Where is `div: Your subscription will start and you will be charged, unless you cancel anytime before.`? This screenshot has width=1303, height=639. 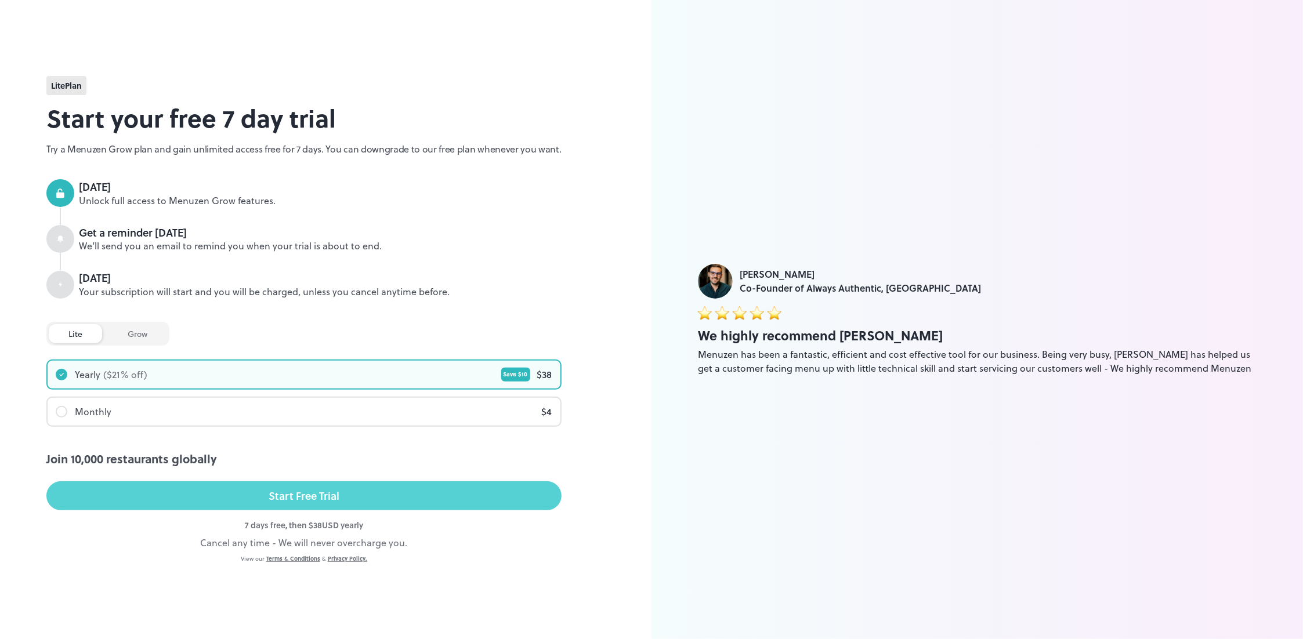
div: Your subscription will start and you will be charged, unless you cancel anytime before. is located at coordinates (320, 292).